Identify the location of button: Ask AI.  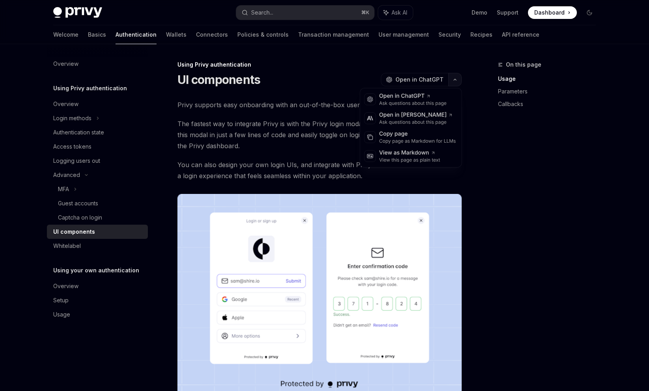
(396, 13).